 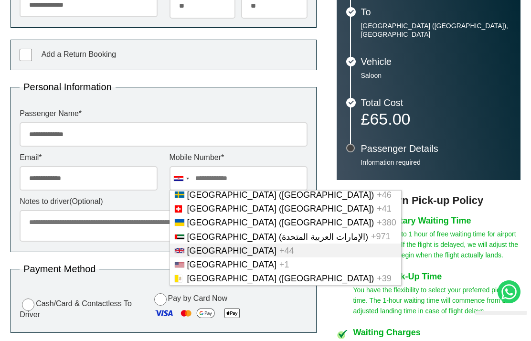 What do you see at coordinates (436, 244) in the screenshot?
I see `p: You are entitled to 1 hour of free waiting time for airport return pick-ups. If the flight is del...` at bounding box center [436, 244].